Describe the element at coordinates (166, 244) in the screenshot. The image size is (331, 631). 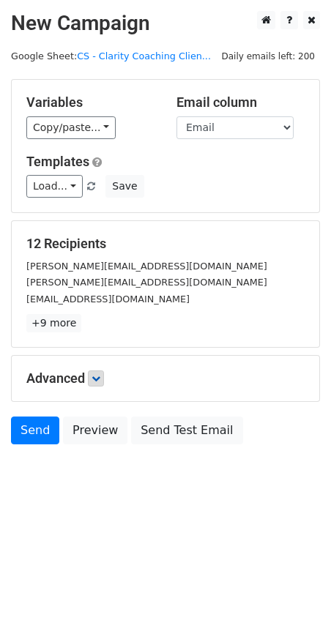
I see `h5: 12 Recipients` at that location.